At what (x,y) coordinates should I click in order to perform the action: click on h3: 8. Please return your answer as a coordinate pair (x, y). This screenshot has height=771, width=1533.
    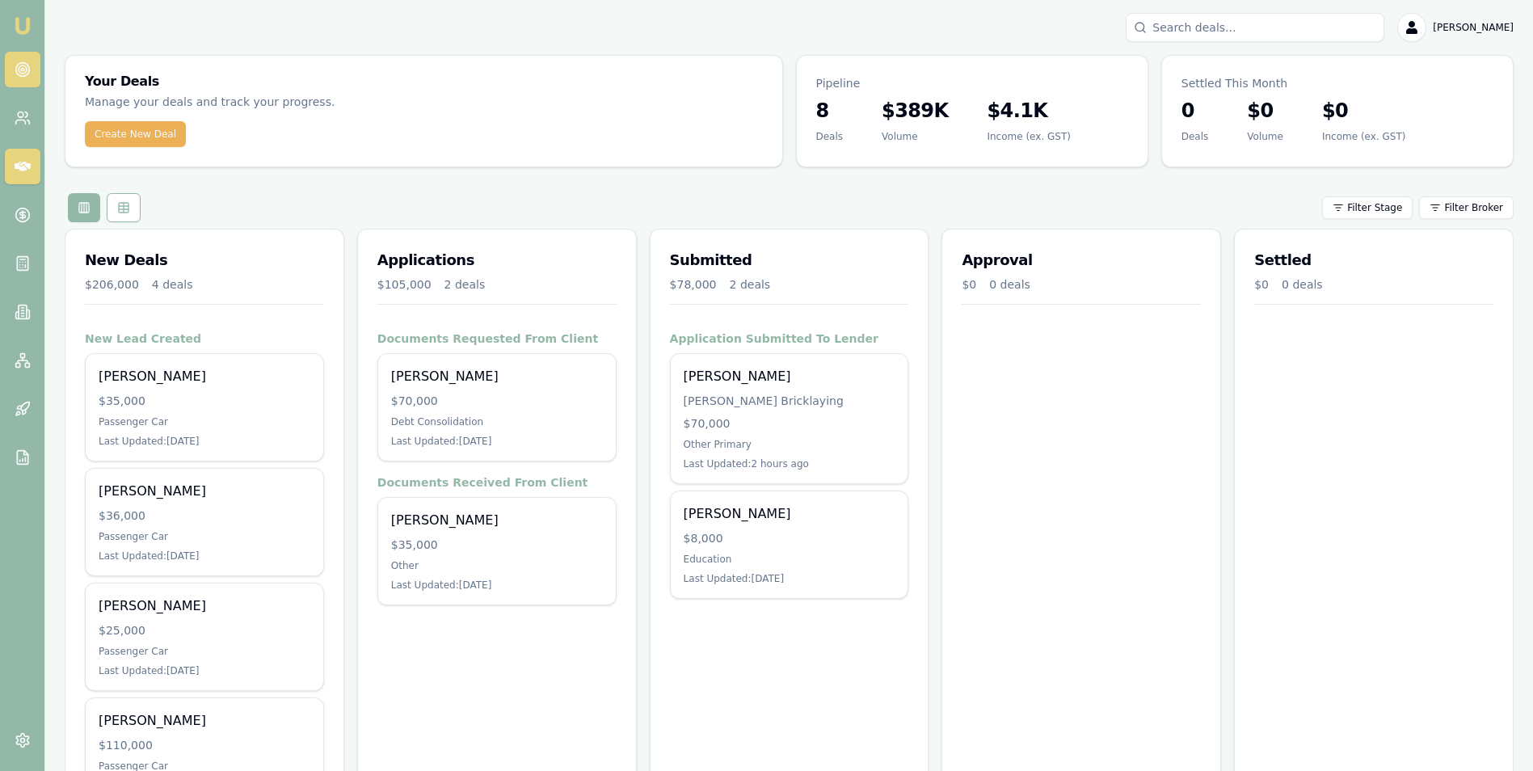
    Looking at the image, I should click on (830, 111).